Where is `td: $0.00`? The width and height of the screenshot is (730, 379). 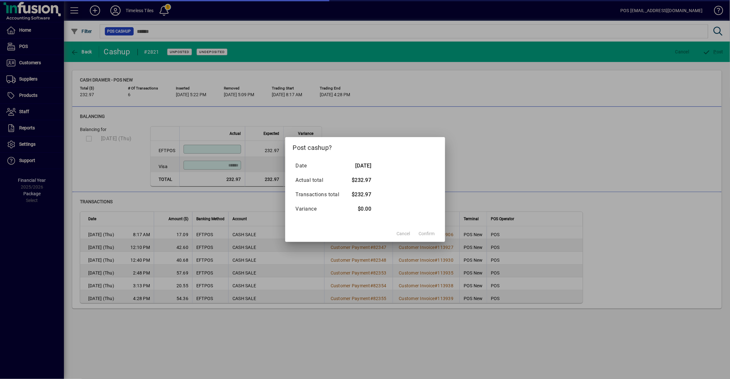 td: $0.00 is located at coordinates (359, 209).